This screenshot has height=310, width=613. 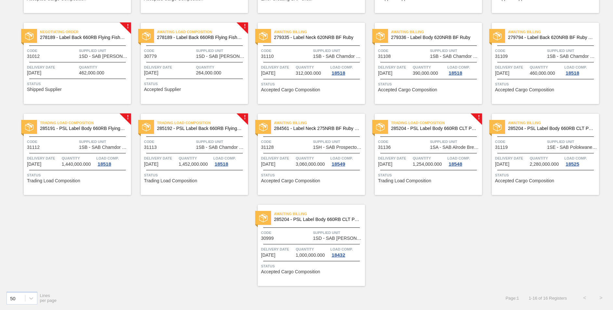 What do you see at coordinates (464, 70) in the screenshot?
I see `a: Load Comp.18518` at bounding box center [464, 70].